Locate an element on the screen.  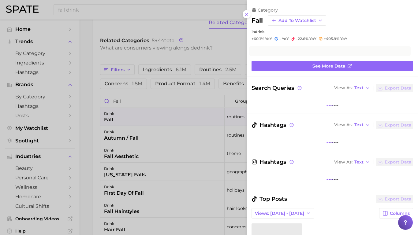
a: See more data is located at coordinates (332, 66).